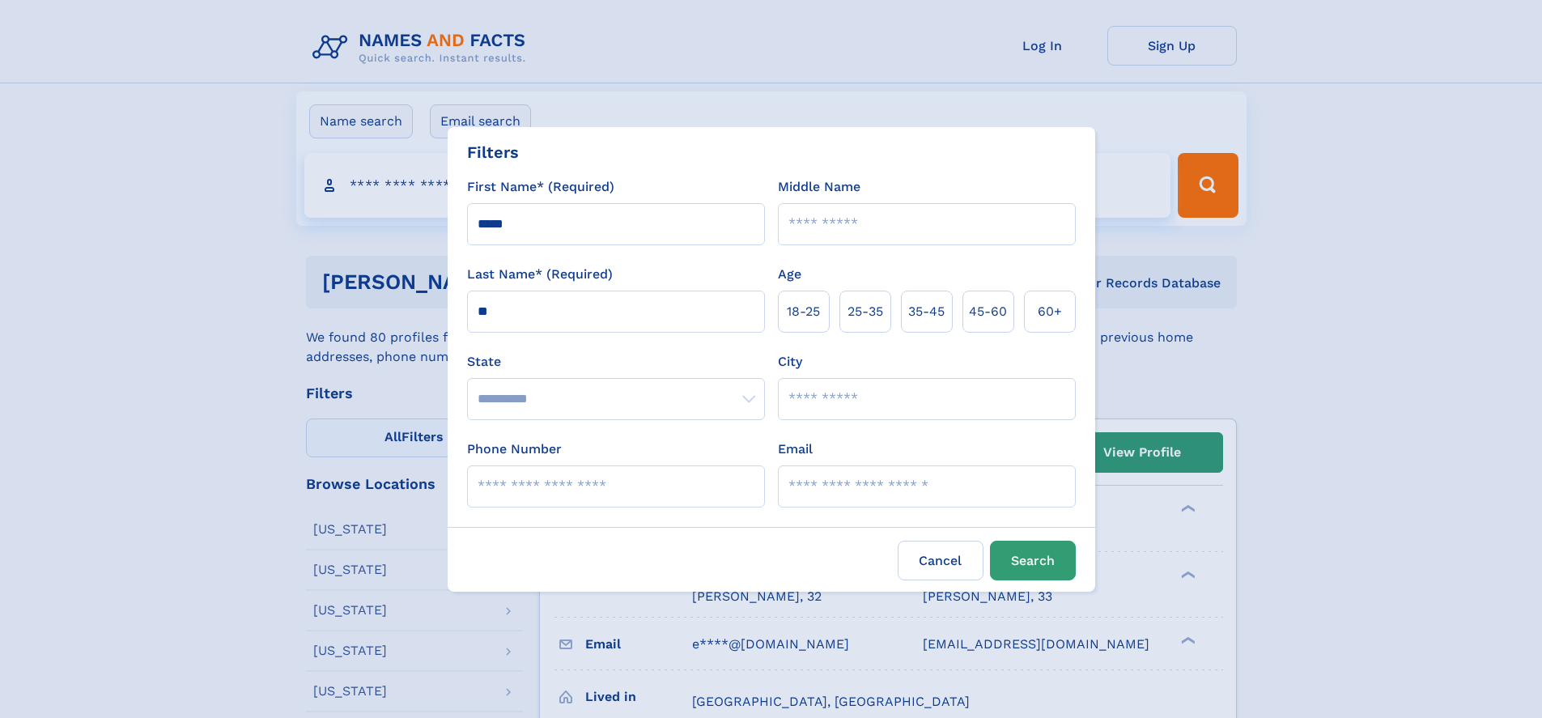  I want to click on label: City, so click(790, 362).